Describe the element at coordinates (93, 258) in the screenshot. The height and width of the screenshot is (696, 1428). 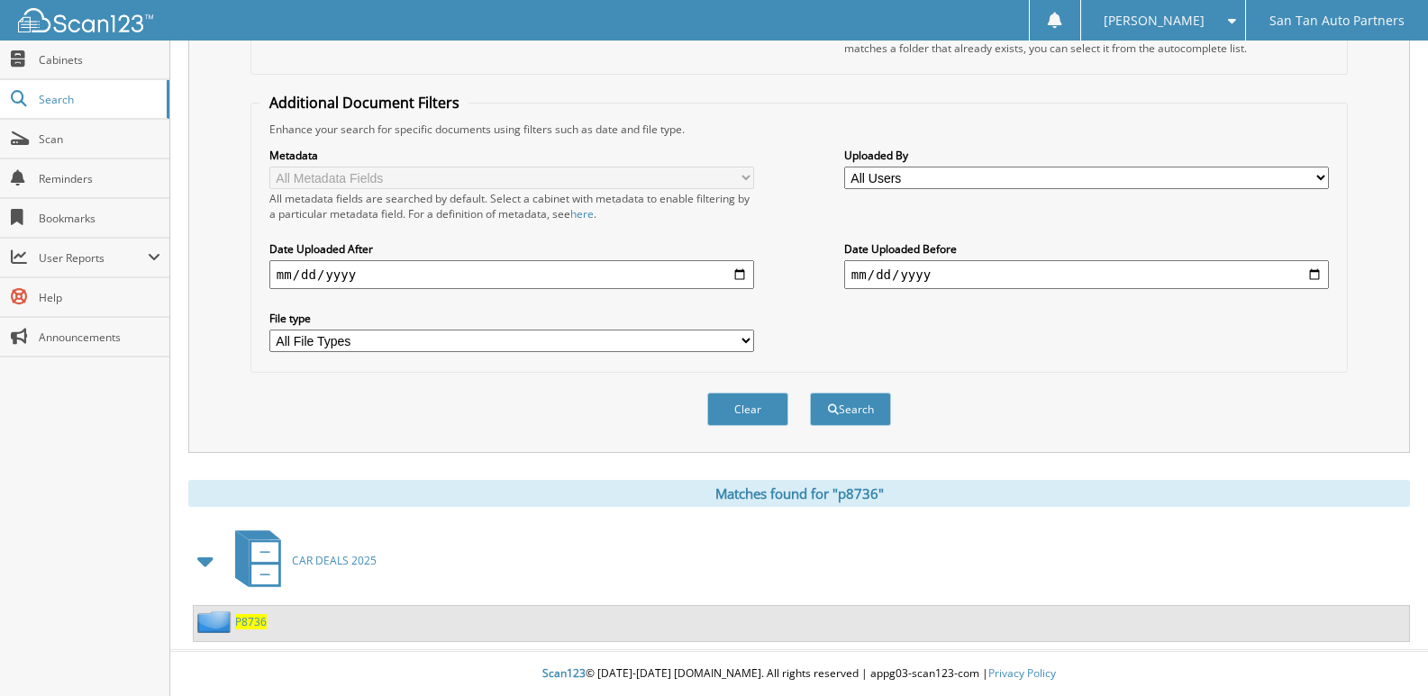
I see `span: User Reports` at that location.